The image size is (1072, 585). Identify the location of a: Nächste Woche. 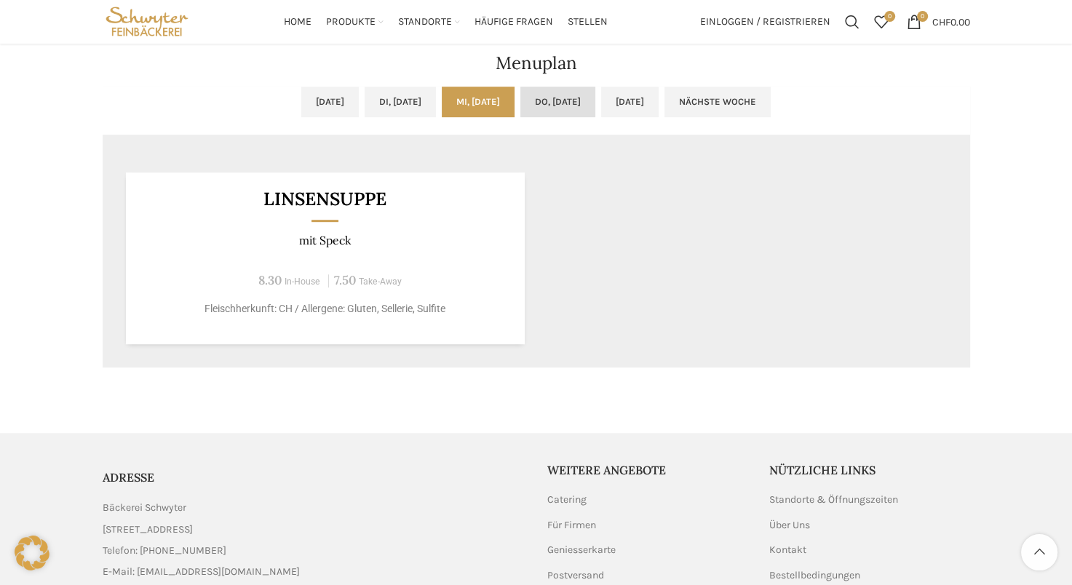
(718, 102).